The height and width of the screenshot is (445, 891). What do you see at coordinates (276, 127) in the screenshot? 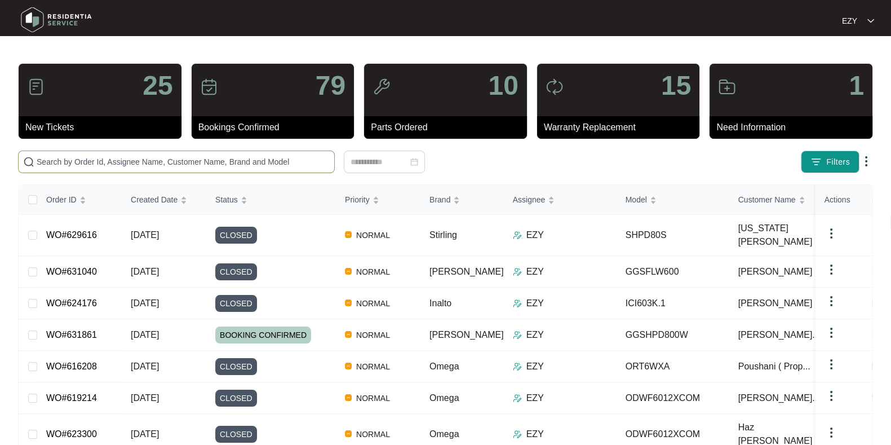
I see `p: Bookings Confirmed` at bounding box center [276, 127].